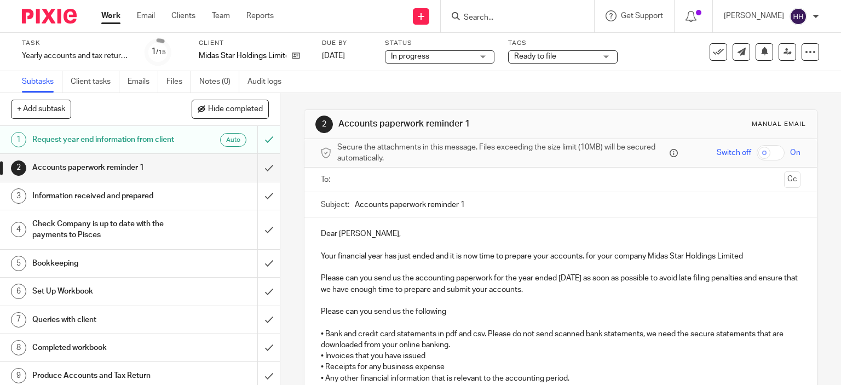 The height and width of the screenshot is (385, 841). I want to click on span: Switch off, so click(733, 153).